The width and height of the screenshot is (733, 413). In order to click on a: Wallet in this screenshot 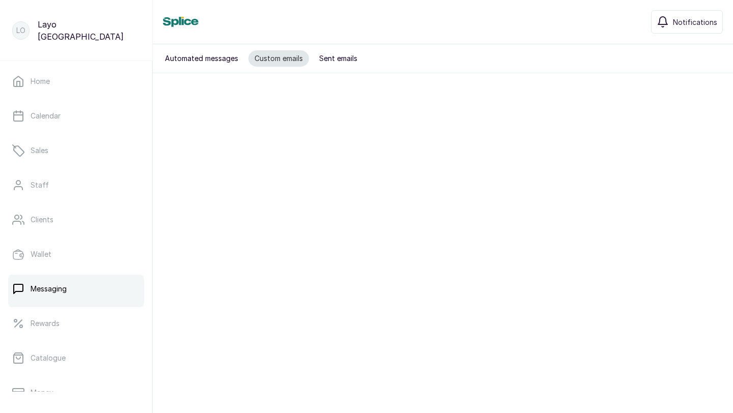, I will do `click(76, 254)`.